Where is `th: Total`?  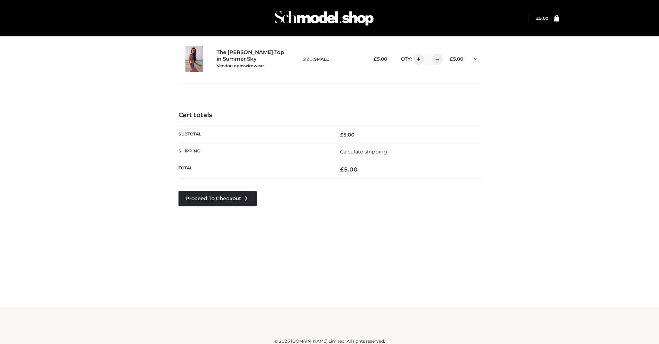 th: Total is located at coordinates (254, 169).